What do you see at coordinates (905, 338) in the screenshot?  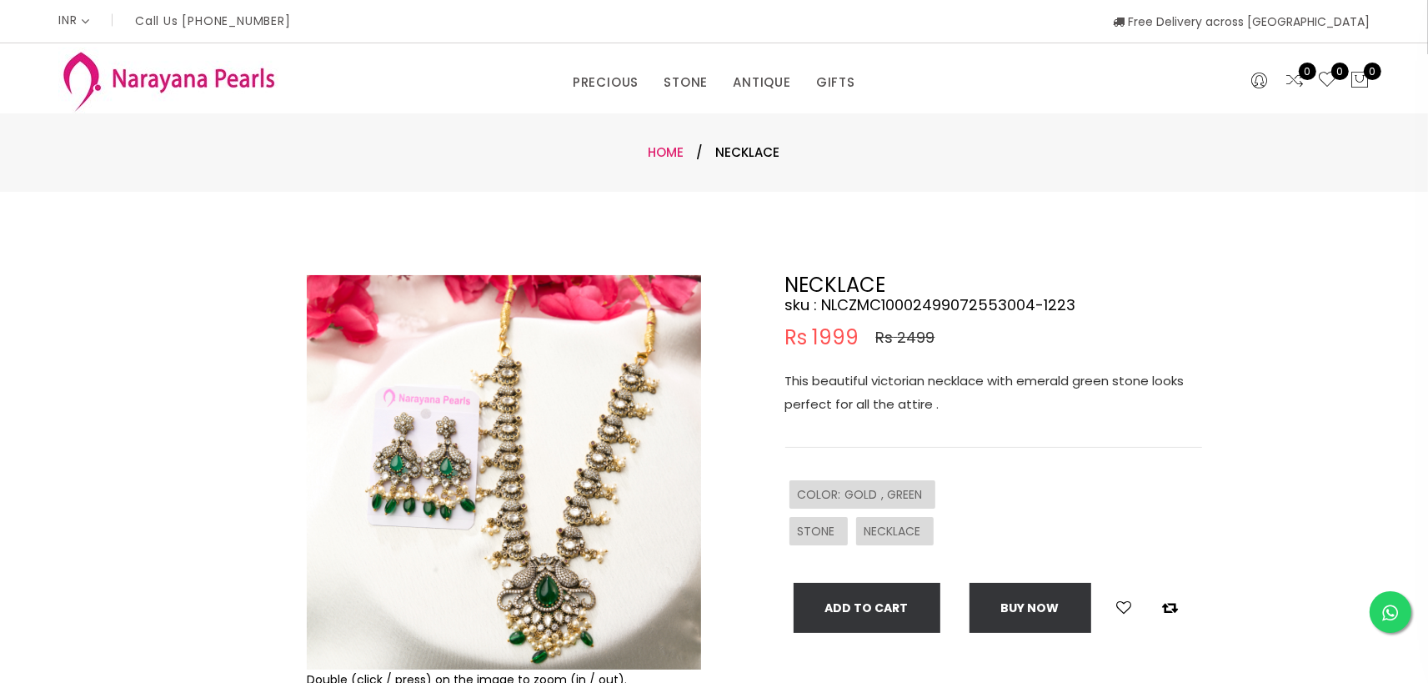 I see `span: Rs 2499` at bounding box center [905, 338].